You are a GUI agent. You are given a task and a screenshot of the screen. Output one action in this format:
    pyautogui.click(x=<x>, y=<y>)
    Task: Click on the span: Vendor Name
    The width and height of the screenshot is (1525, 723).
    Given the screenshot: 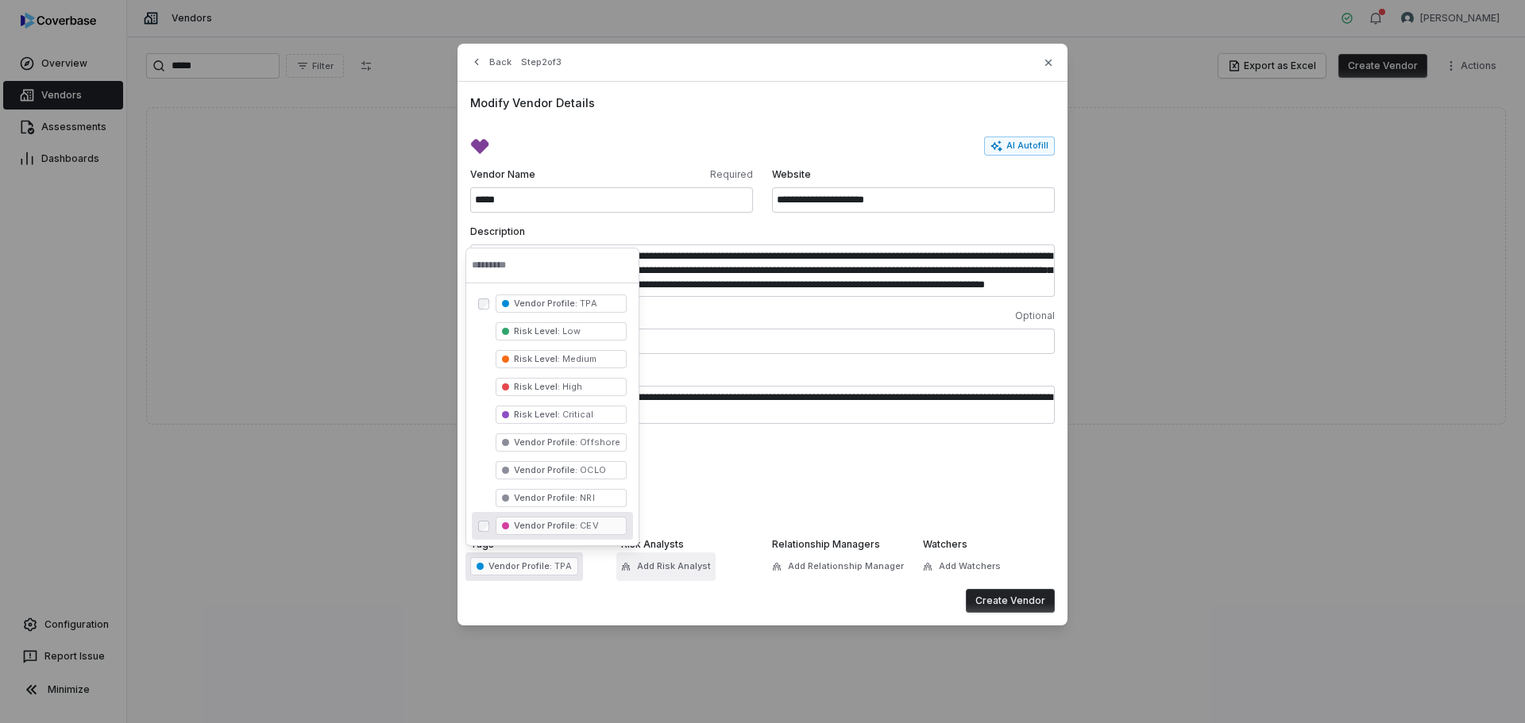 What is the action you would take?
    pyautogui.click(x=539, y=175)
    